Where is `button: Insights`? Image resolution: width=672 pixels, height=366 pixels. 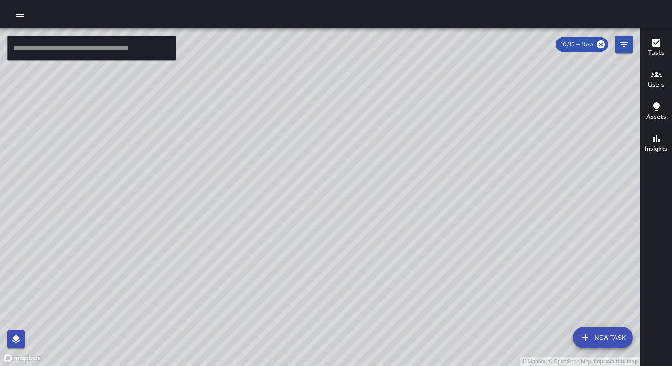
button: Insights is located at coordinates (656, 144).